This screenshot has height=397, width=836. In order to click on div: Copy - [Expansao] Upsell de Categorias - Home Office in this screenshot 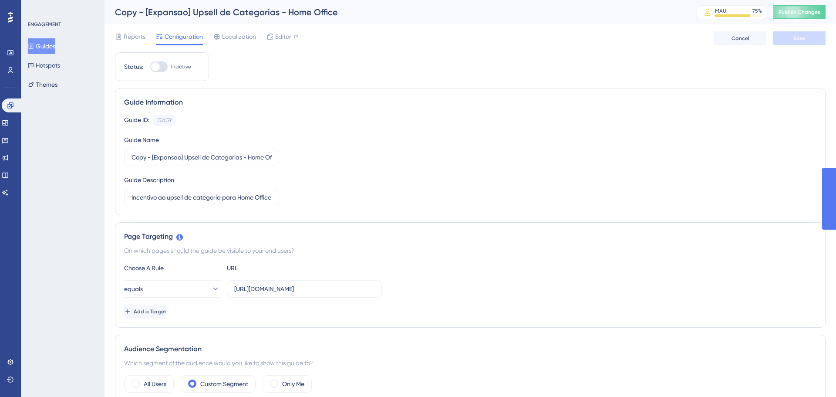, I will do `click(395, 12)`.